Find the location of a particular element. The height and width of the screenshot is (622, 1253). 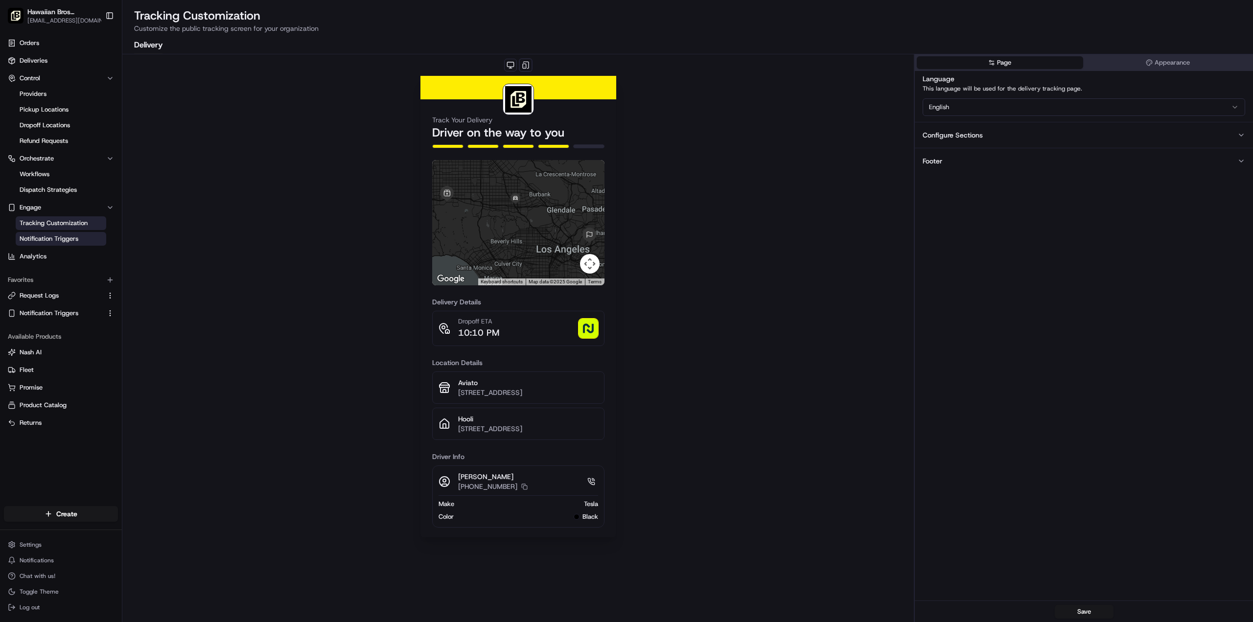

button: Appearance is located at coordinates (1168, 63).